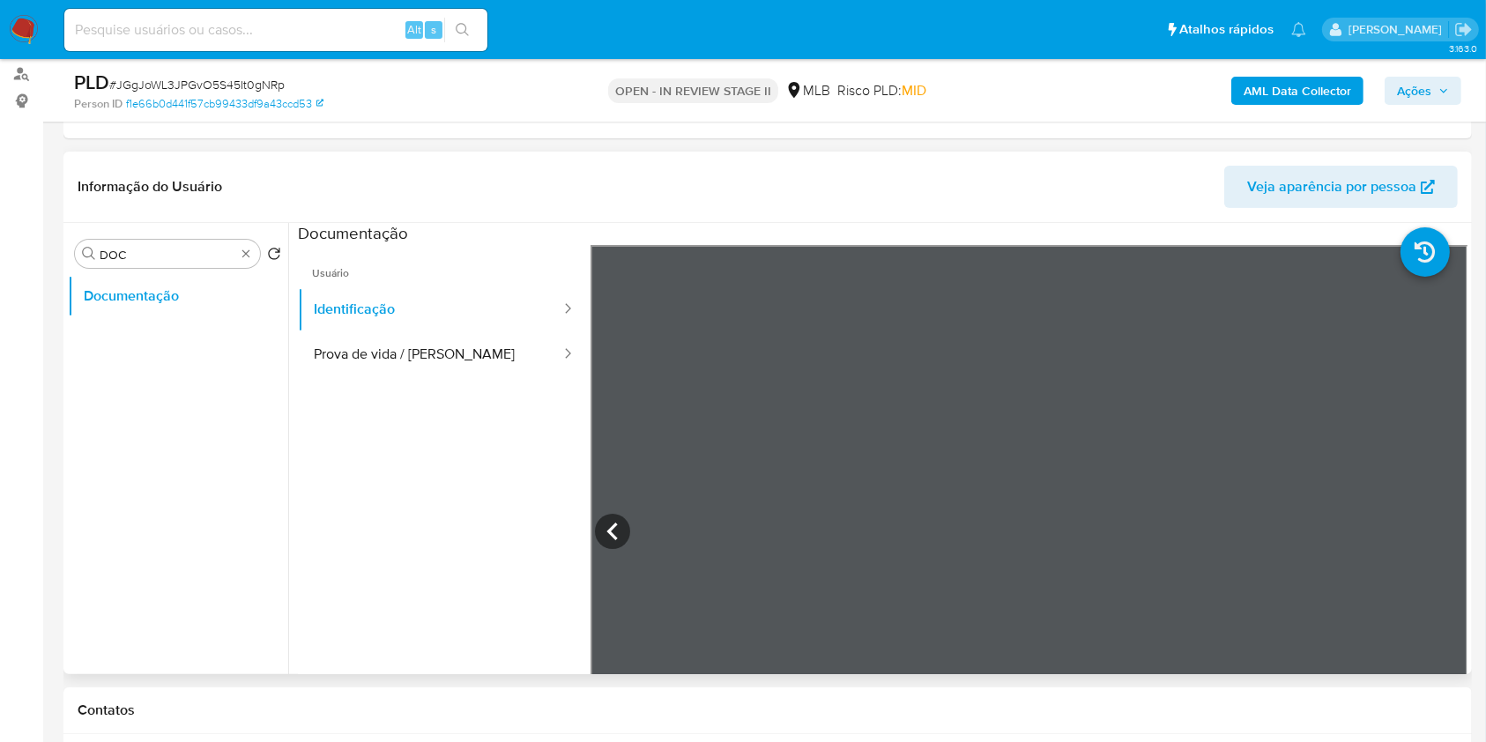 This screenshot has height=742, width=1486. I want to click on b: Person ID, so click(98, 104).